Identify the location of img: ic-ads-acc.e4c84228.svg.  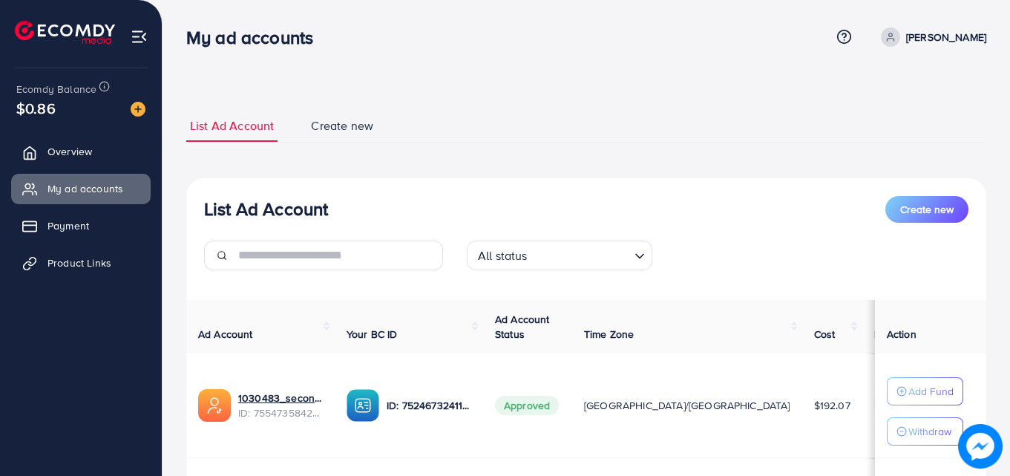
(214, 405).